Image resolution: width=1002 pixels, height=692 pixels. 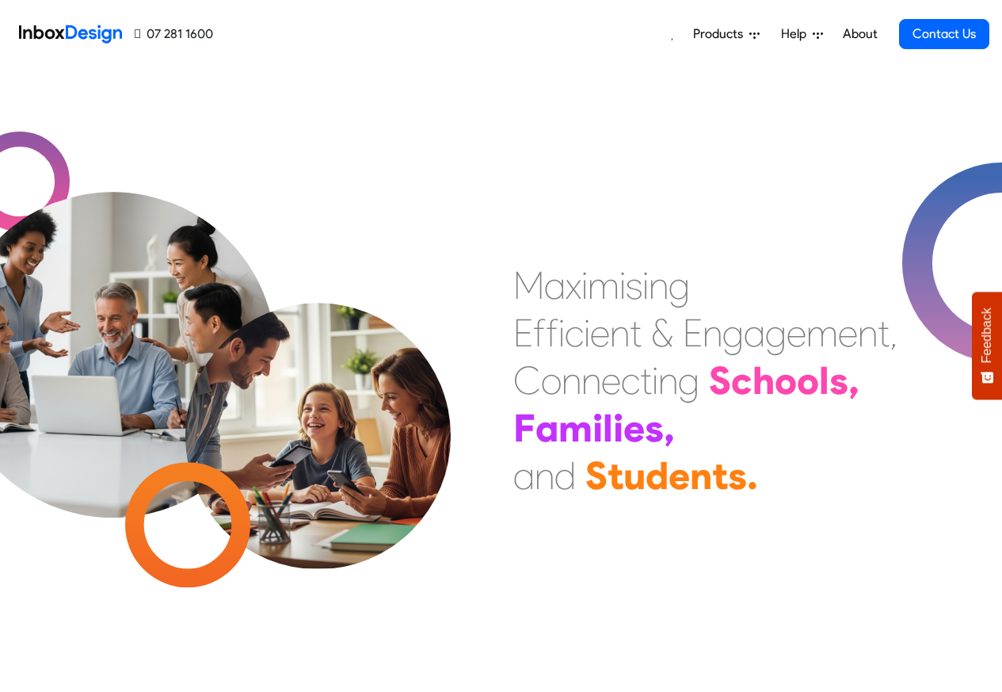 I want to click on a: About, so click(x=860, y=34).